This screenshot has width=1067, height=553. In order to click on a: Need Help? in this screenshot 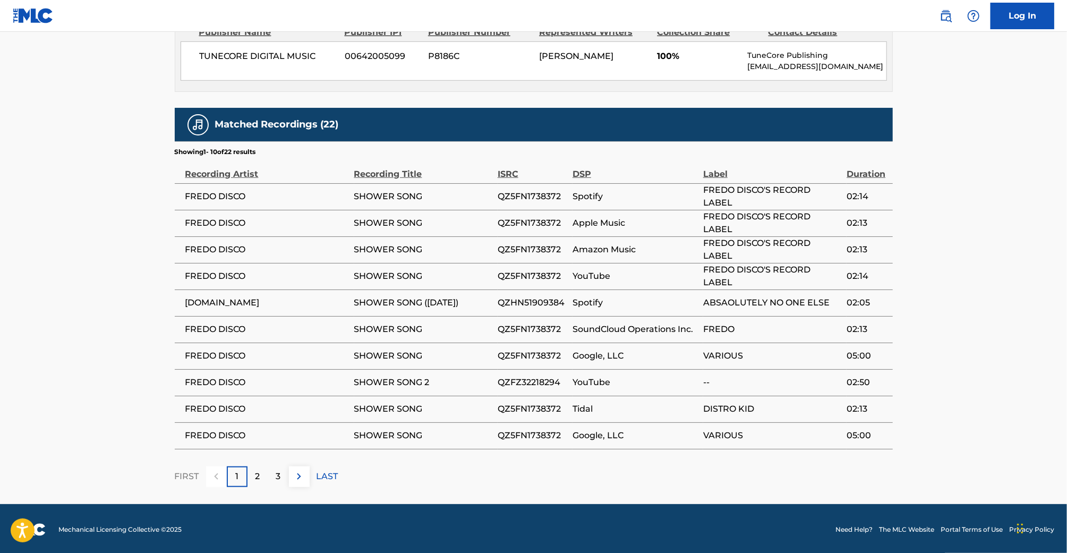, I will do `click(854, 529)`.